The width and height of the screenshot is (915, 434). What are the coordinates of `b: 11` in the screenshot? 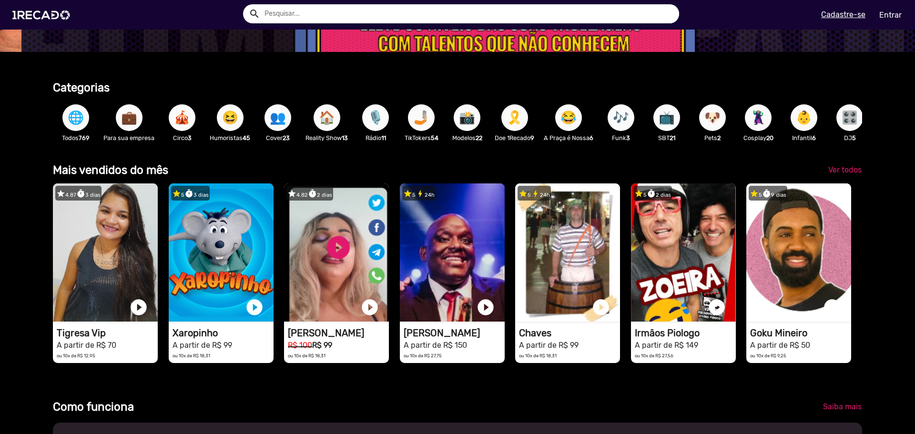 It's located at (384, 138).